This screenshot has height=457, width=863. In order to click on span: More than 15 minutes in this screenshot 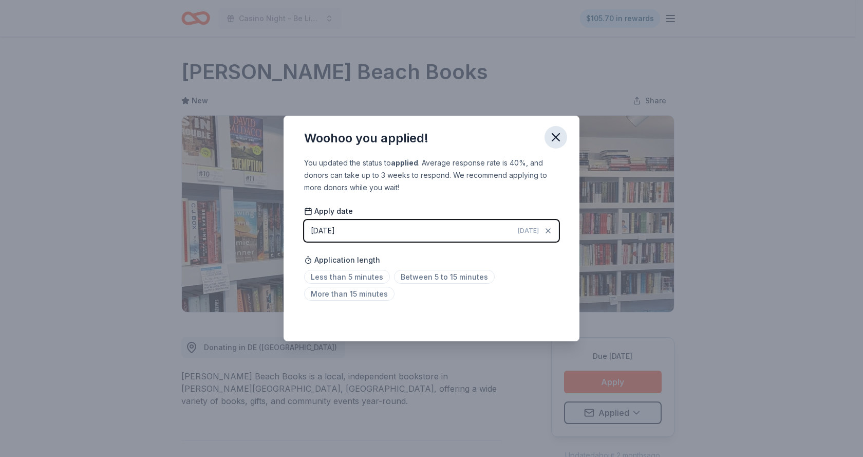, I will do `click(349, 293)`.